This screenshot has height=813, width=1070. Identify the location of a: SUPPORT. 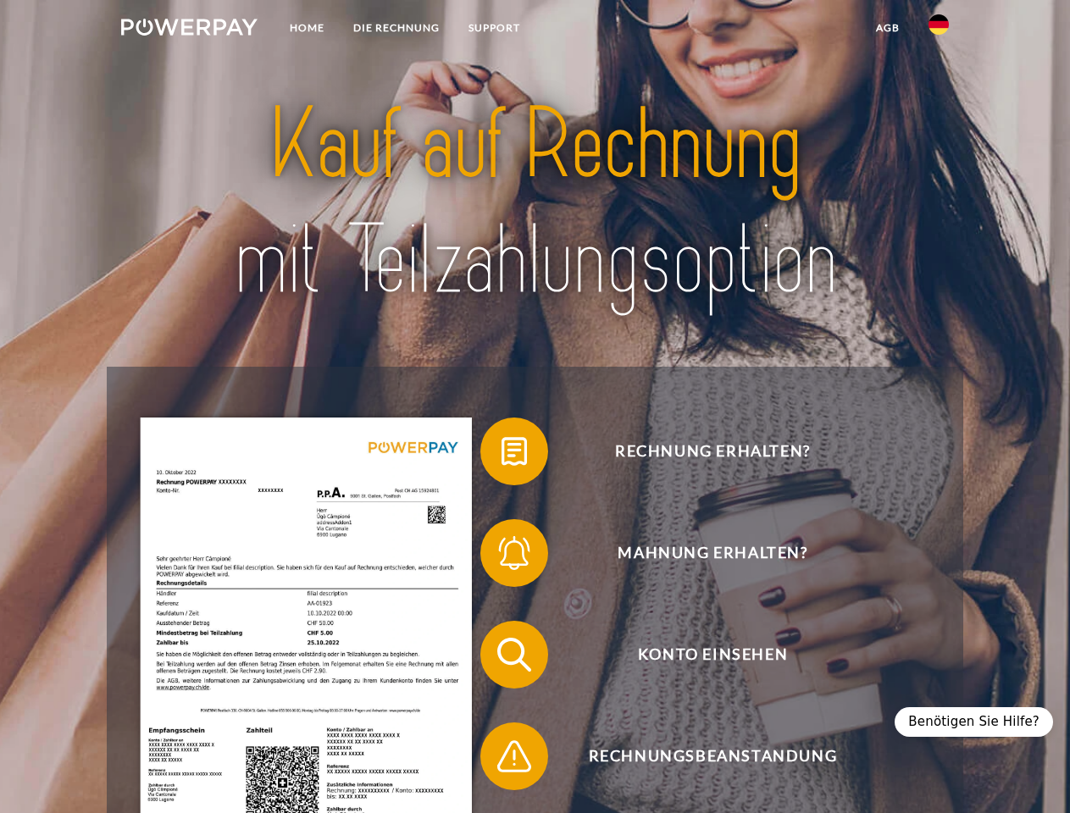
(494, 28).